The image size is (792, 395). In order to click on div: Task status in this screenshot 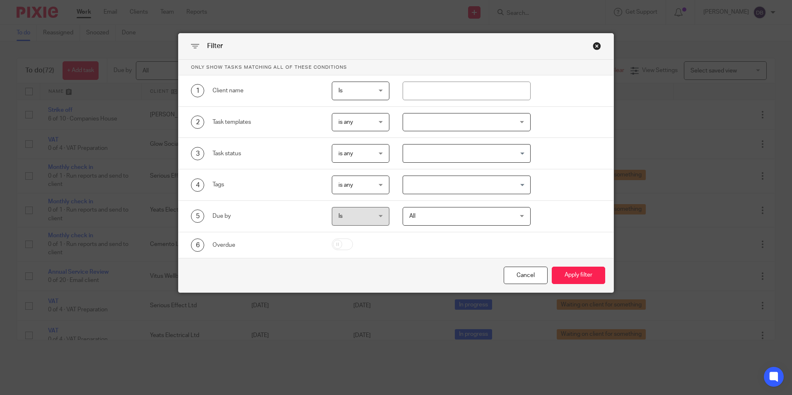, I will do `click(265, 154)`.